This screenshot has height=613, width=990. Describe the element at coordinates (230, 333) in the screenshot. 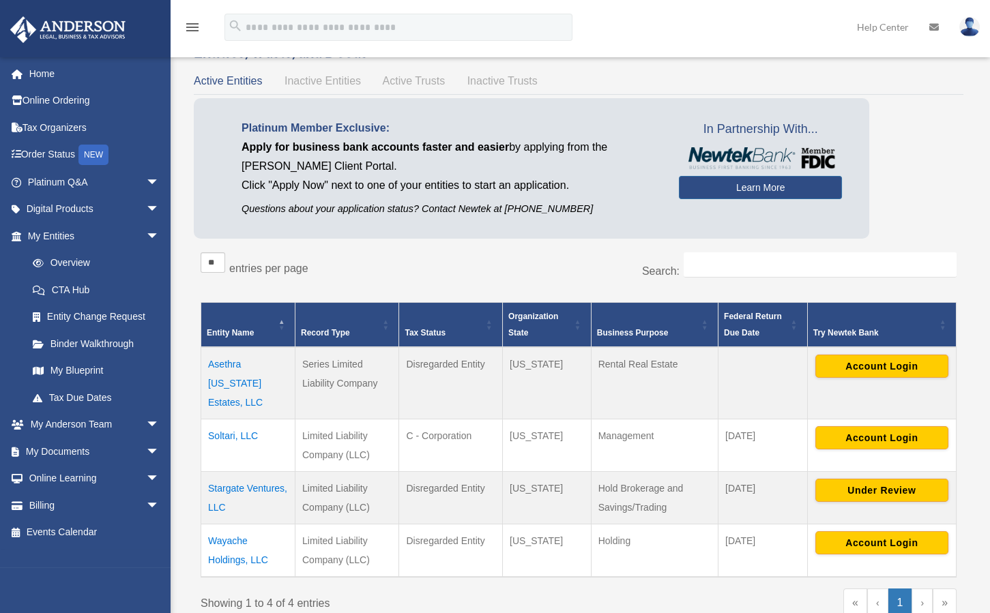

I see `span: Entity Name` at that location.